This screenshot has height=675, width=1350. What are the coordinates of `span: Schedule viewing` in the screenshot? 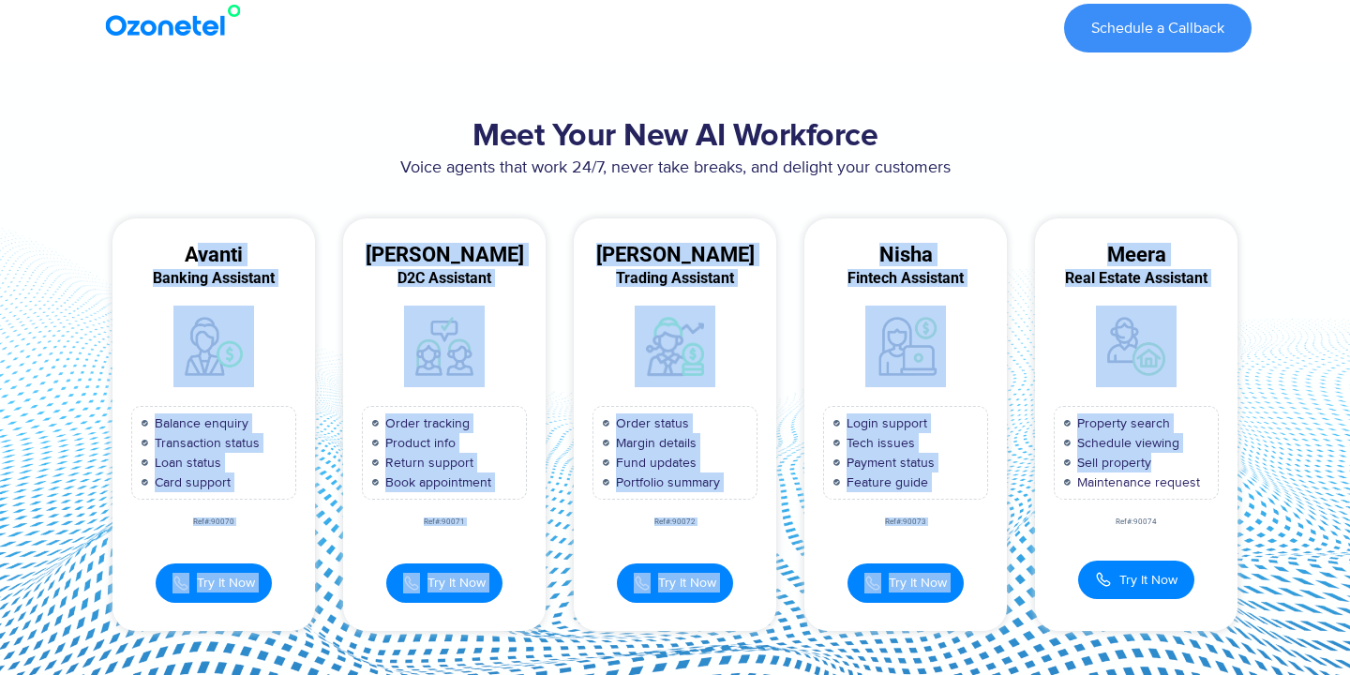 It's located at (1126, 442).